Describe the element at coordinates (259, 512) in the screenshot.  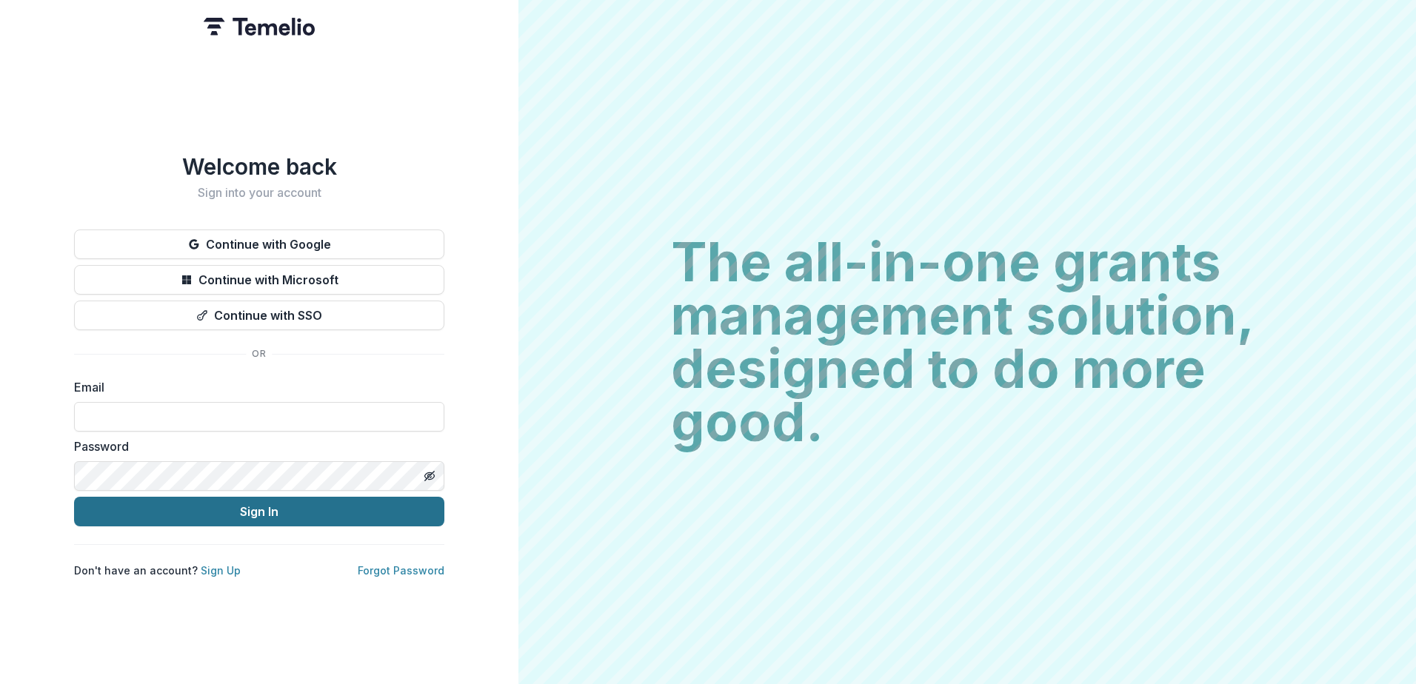
I see `button: Sign In` at that location.